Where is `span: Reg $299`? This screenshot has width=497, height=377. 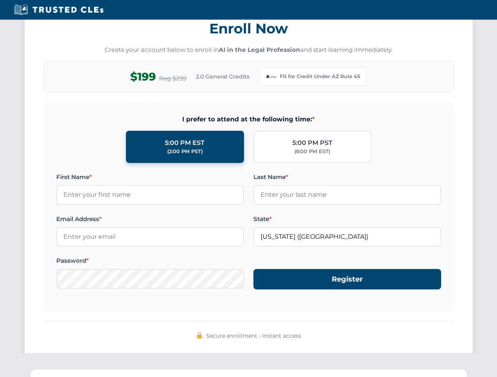 span: Reg $299 is located at coordinates (173, 79).